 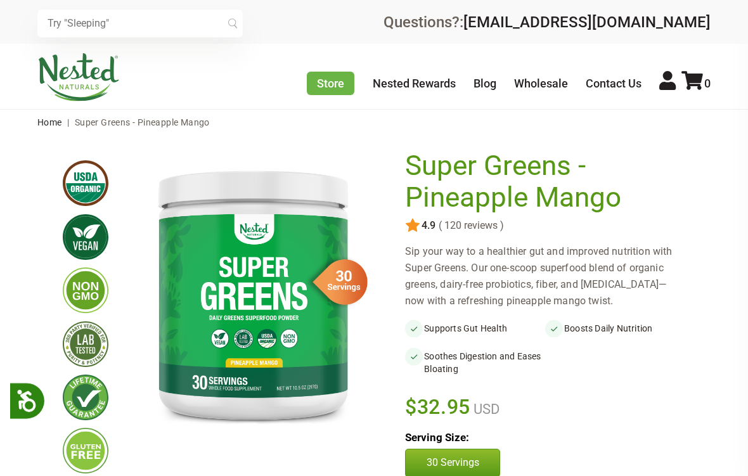 I want to click on span: 0, so click(x=708, y=83).